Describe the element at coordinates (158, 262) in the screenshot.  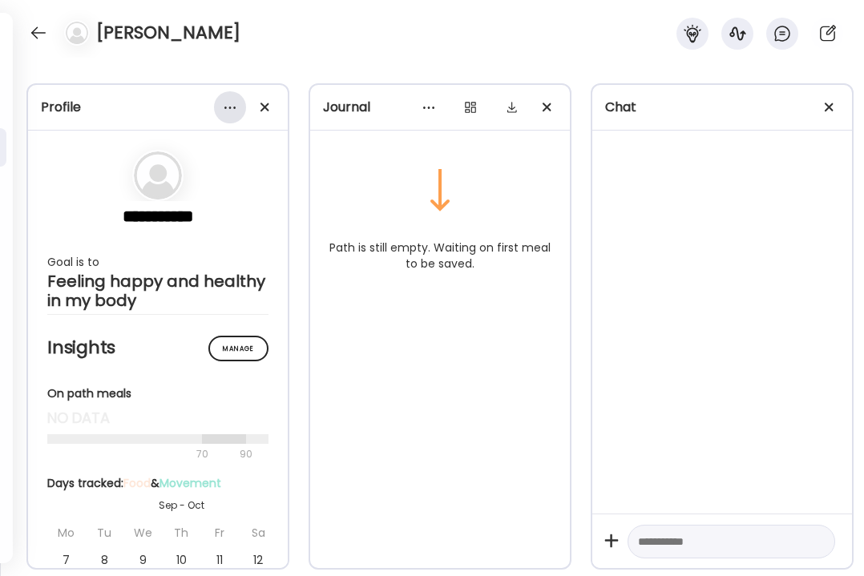
I see `div: Goal is to` at that location.